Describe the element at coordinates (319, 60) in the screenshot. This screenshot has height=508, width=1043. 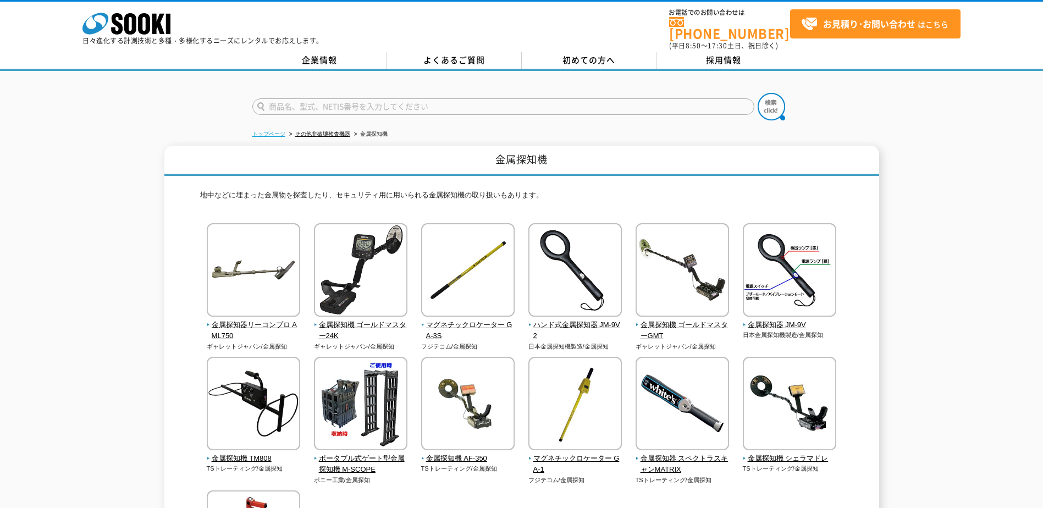
I see `a: 企業情報` at that location.